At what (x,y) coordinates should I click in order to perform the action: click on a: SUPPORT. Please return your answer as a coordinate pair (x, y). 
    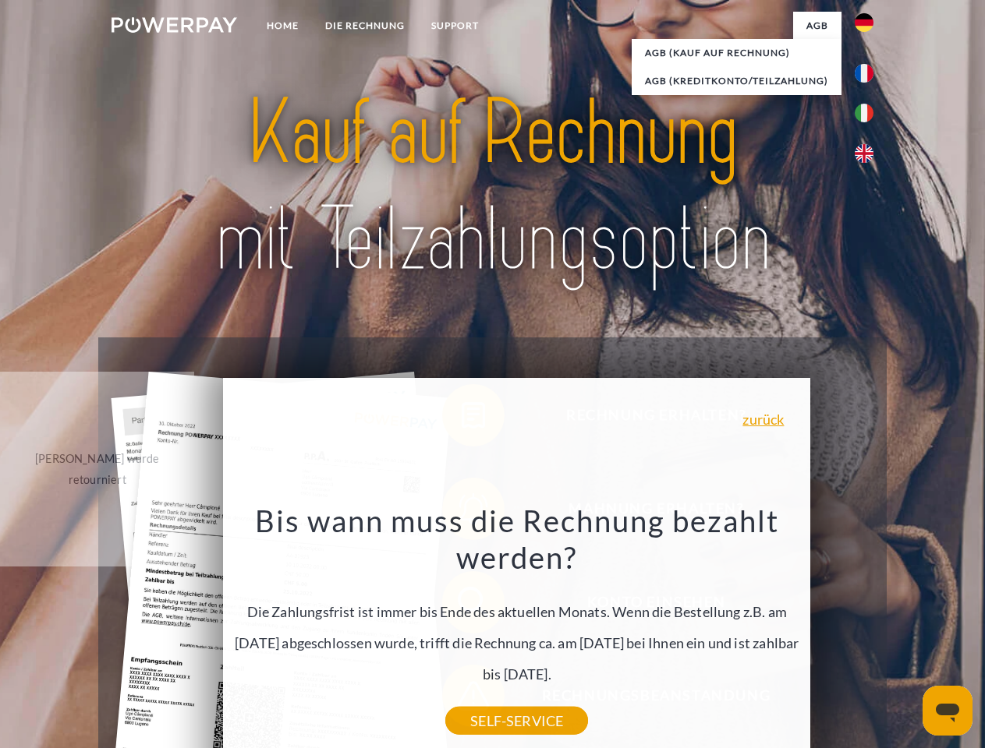
    Looking at the image, I should click on (454, 26).